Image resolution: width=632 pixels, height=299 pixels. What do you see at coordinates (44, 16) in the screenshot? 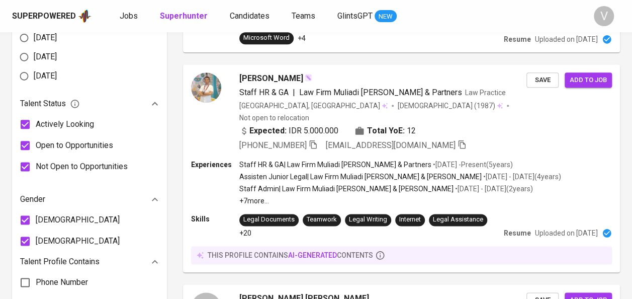
I see `div: Superpowered` at bounding box center [44, 16].